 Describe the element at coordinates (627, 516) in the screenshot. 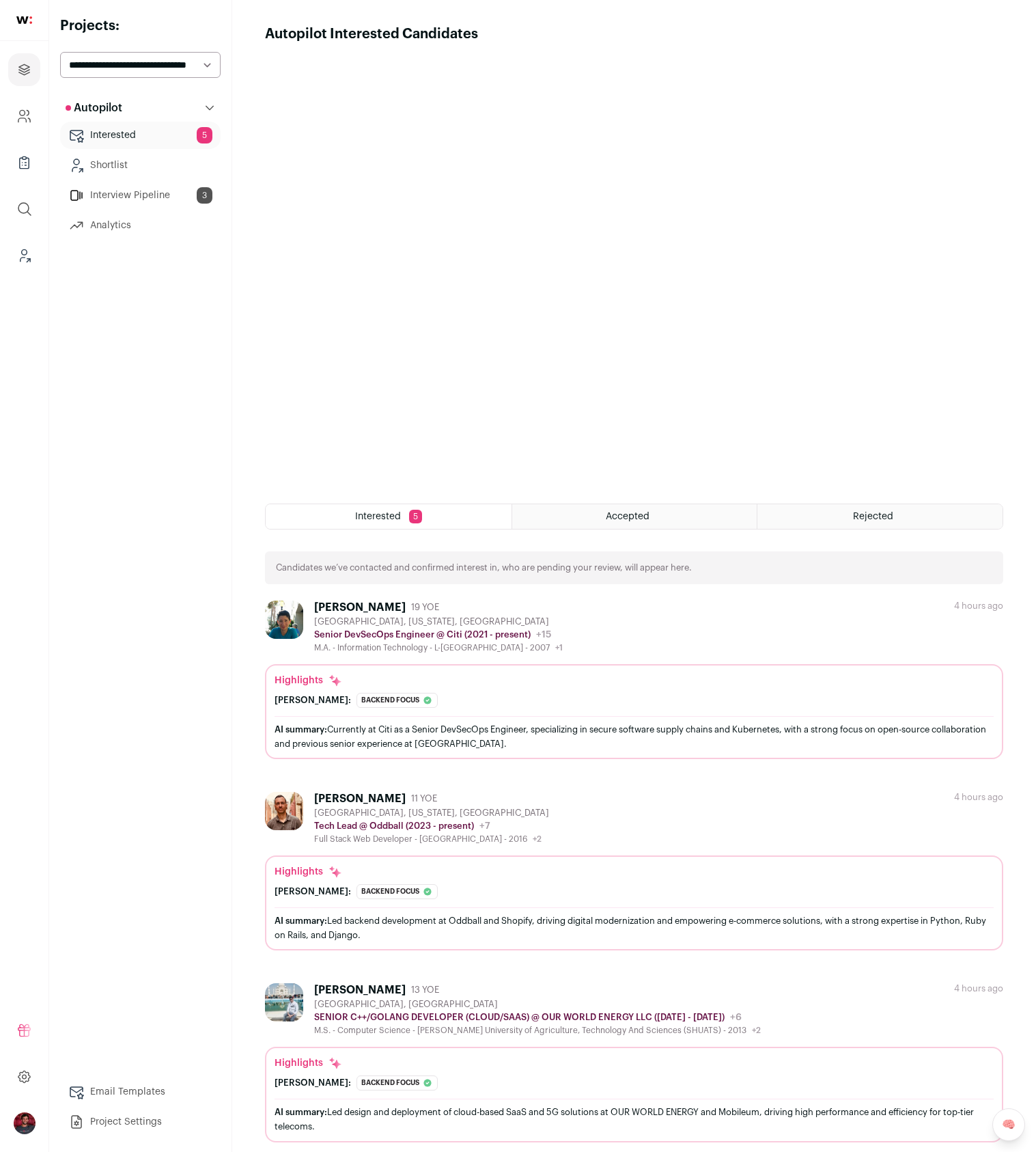

I see `span: Accepted` at that location.